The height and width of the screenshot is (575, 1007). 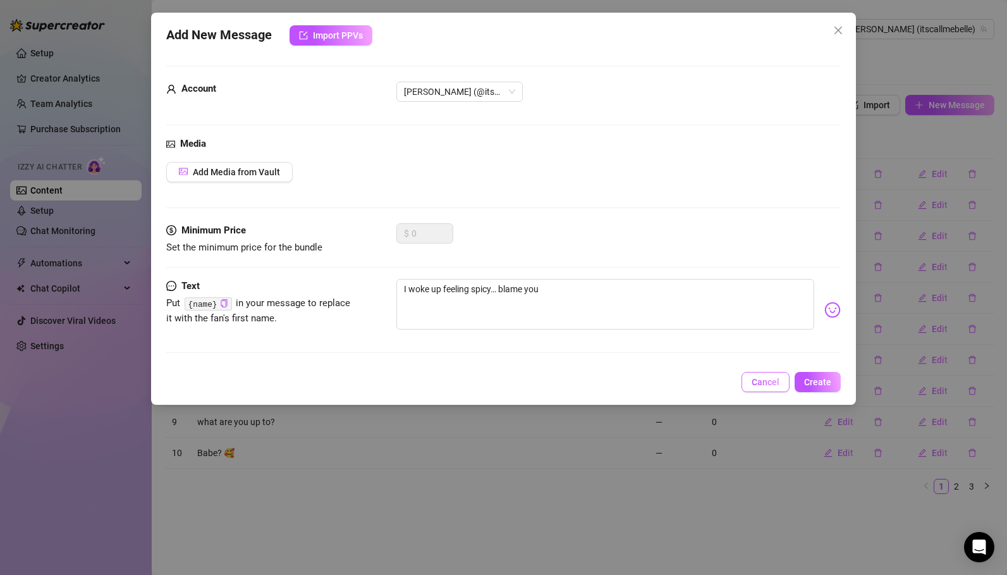 I want to click on span: Cancel, so click(x=766, y=382).